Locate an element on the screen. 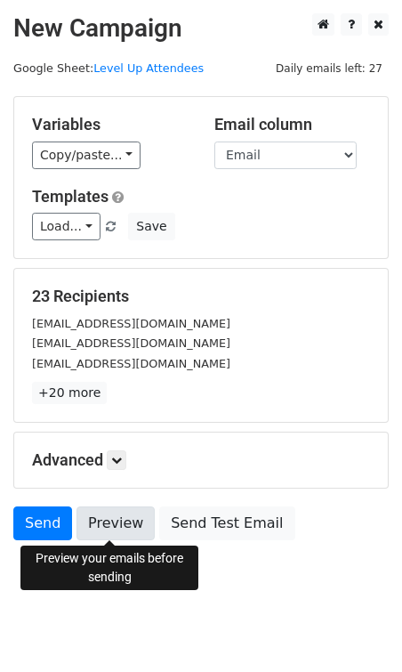 The image size is (402, 672). a: Templates is located at coordinates (70, 196).